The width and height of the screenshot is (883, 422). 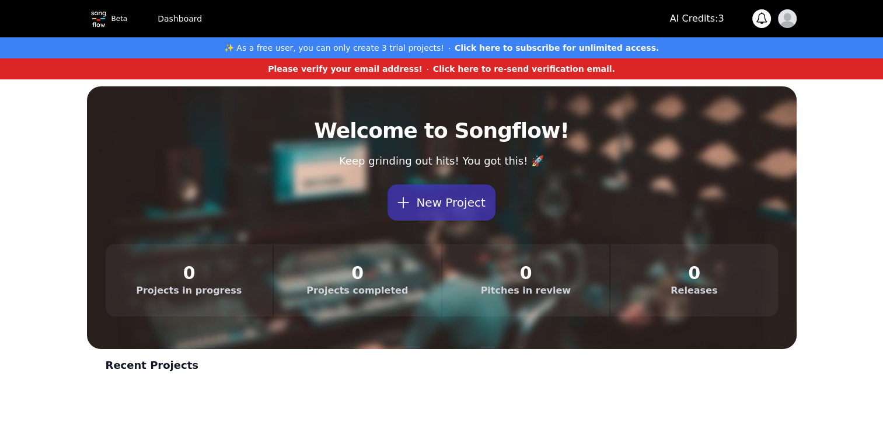 What do you see at coordinates (526, 291) in the screenshot?
I see `dt: Pitches in review` at bounding box center [526, 291].